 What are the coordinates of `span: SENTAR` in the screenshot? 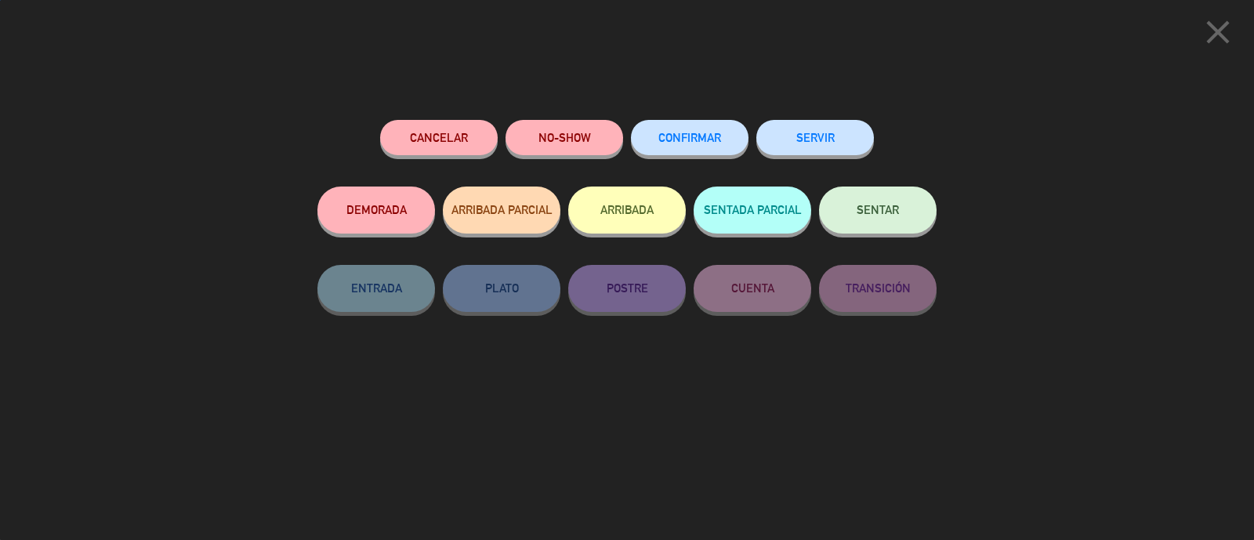 It's located at (878, 209).